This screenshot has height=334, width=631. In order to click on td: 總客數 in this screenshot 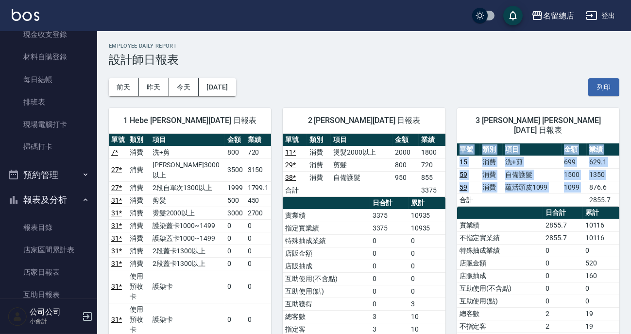, I will do `click(501, 313)`.